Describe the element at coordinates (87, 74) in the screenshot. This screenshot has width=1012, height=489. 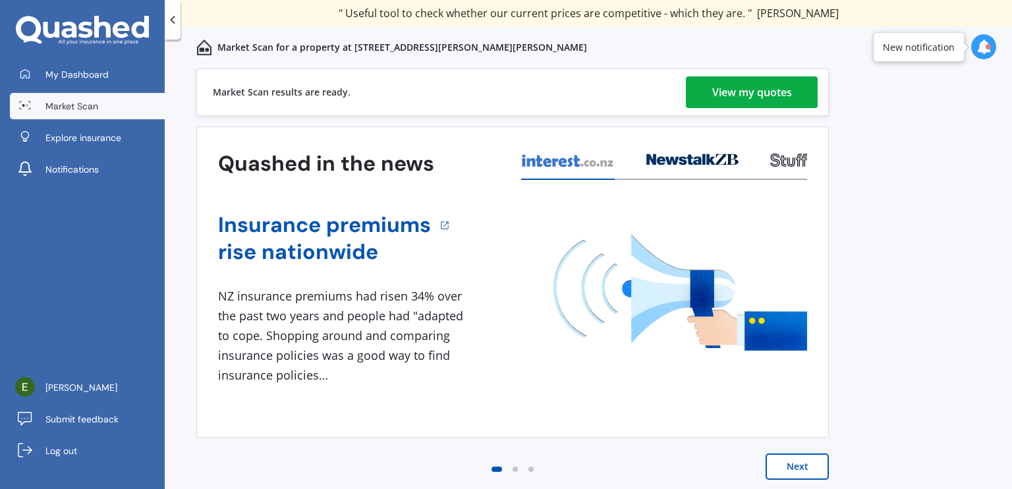
I see `a: My Dashboard` at that location.